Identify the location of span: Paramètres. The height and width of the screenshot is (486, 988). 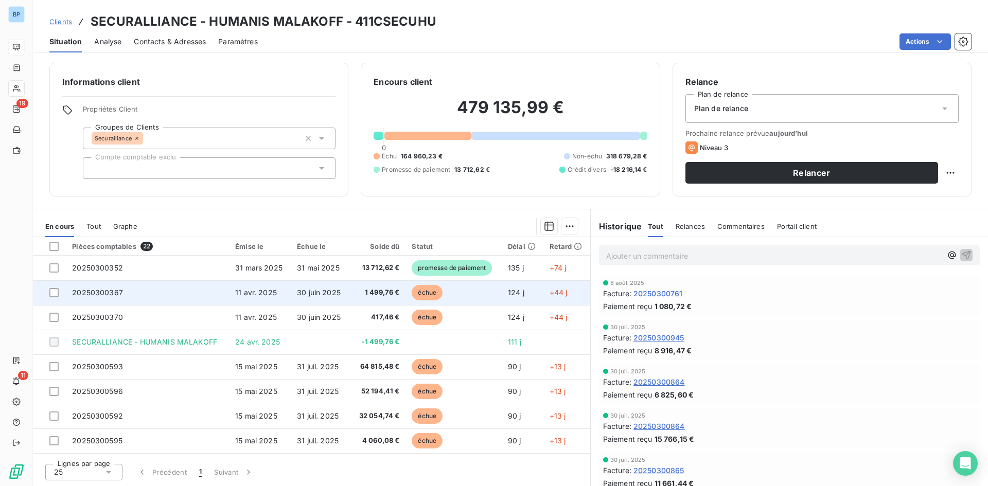
(238, 42).